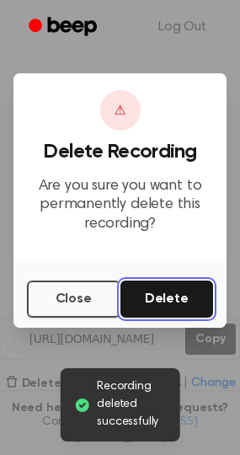 This screenshot has height=455, width=240. What do you see at coordinates (120, 206) in the screenshot?
I see `p: Are you sure you want to permanently delete this recording?` at bounding box center [120, 206].